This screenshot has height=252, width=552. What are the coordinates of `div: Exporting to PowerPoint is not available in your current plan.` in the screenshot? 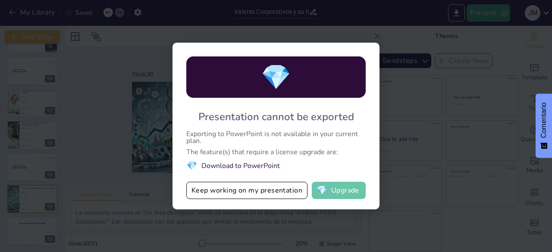 It's located at (276, 137).